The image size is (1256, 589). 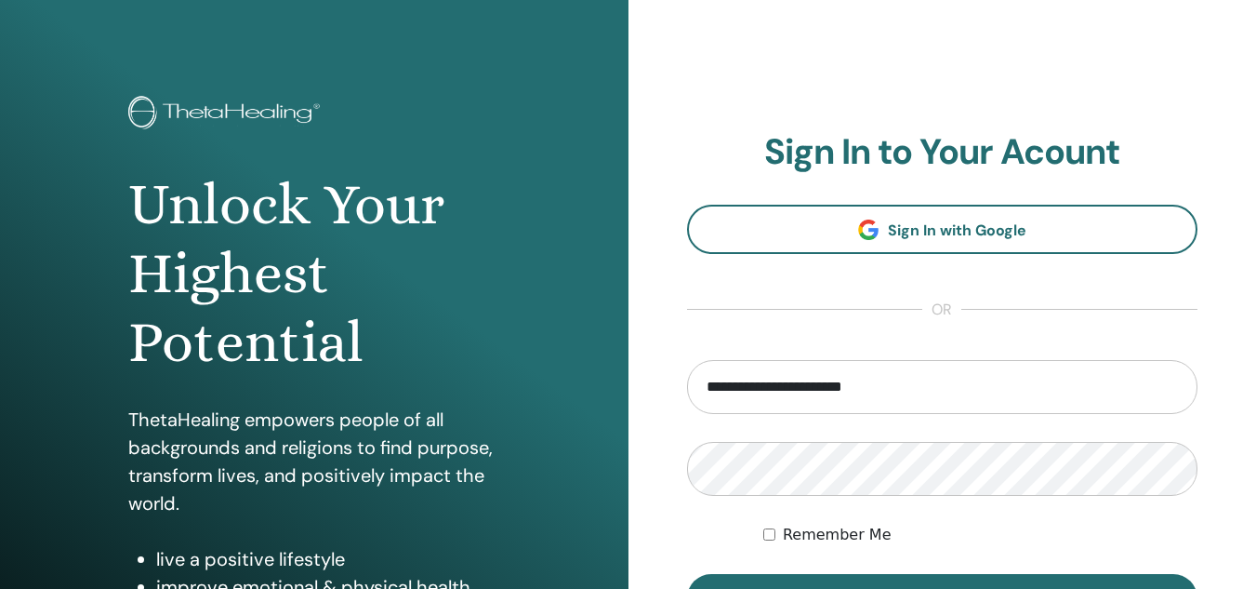 What do you see at coordinates (314, 461) in the screenshot?
I see `p: ThetaHealing empowers people of all backgrounds and religions to find purpose, transform lives, a...` at bounding box center [314, 461].